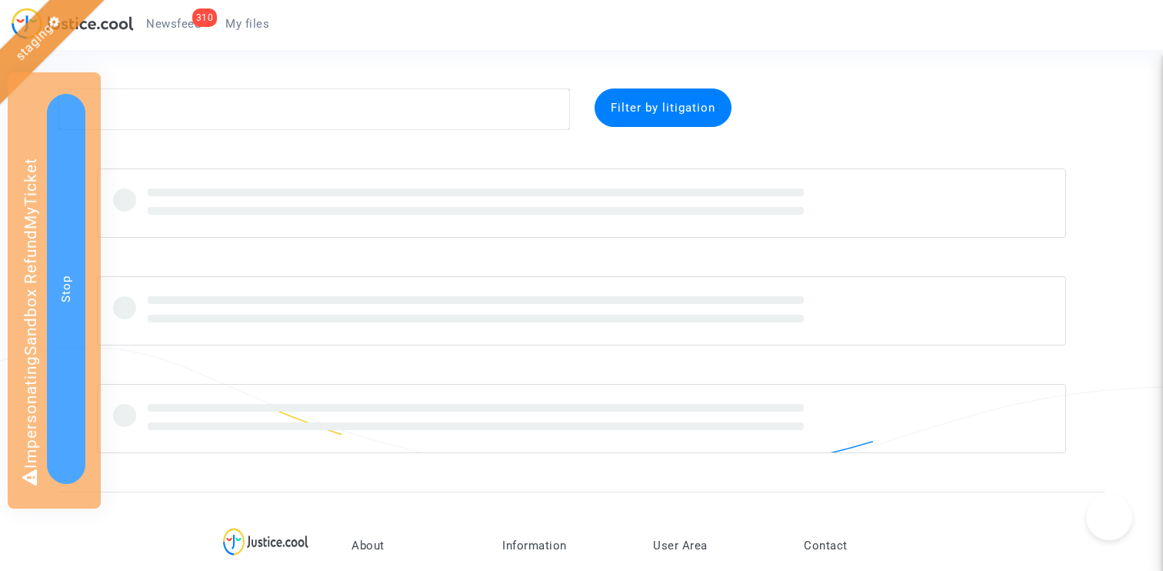 This screenshot has height=571, width=1163. Describe the element at coordinates (173, 24) in the screenshot. I see `span: Newsfeed` at that location.